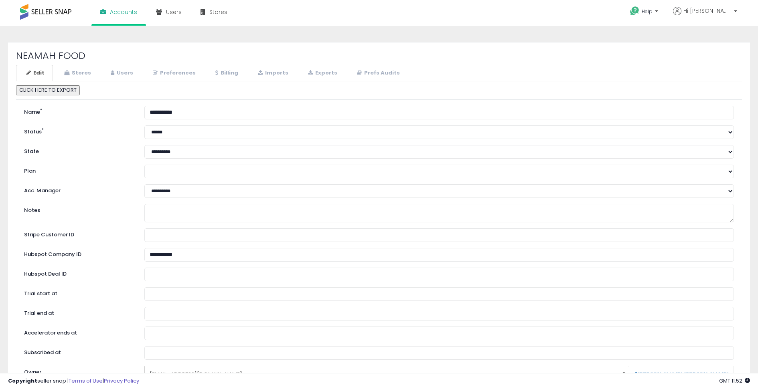 Image resolution: width=758 pixels, height=389 pixels. What do you see at coordinates (734, 381) in the screenshot?
I see `span: 2025-09-9 11:52 GMT` at bounding box center [734, 381].